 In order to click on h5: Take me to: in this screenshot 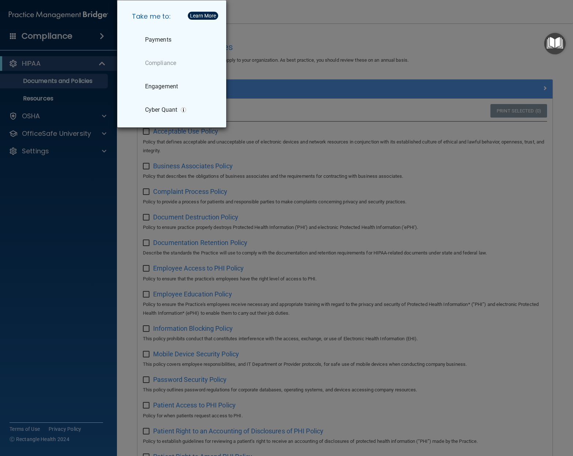, I will do `click(173, 16)`.